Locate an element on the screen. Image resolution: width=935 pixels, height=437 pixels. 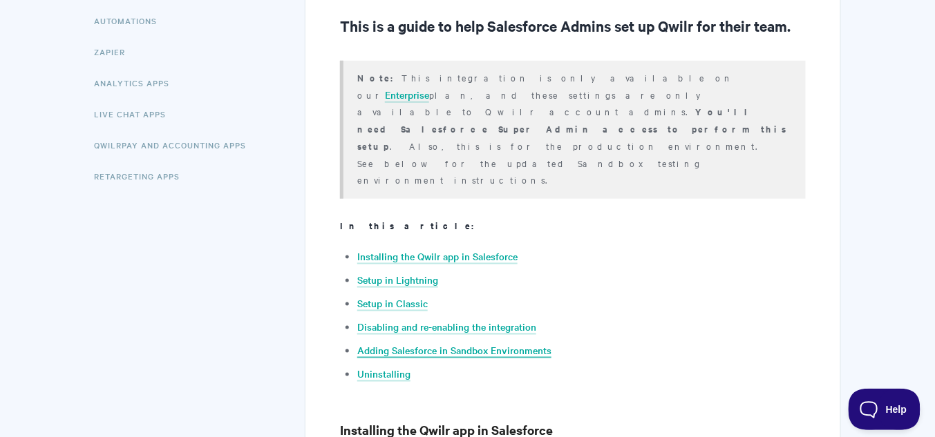
strong: Note: is located at coordinates (379, 77).